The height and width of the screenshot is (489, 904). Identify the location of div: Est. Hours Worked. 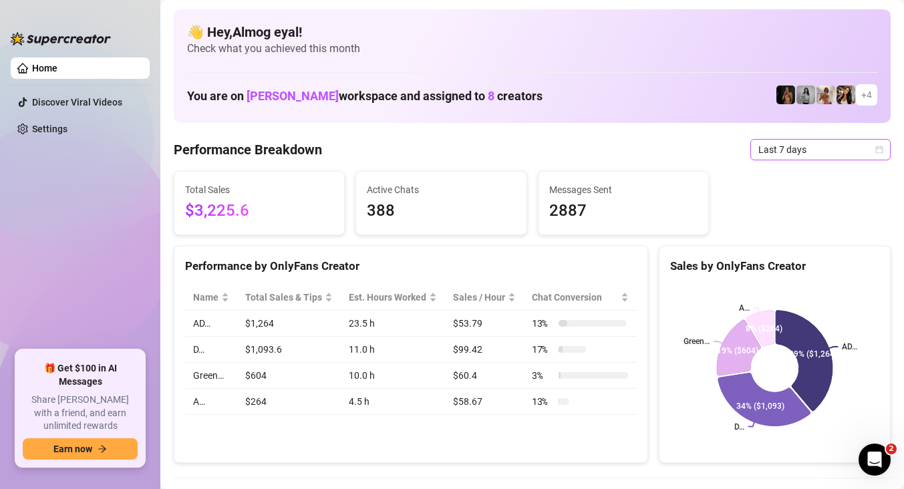
(387, 297).